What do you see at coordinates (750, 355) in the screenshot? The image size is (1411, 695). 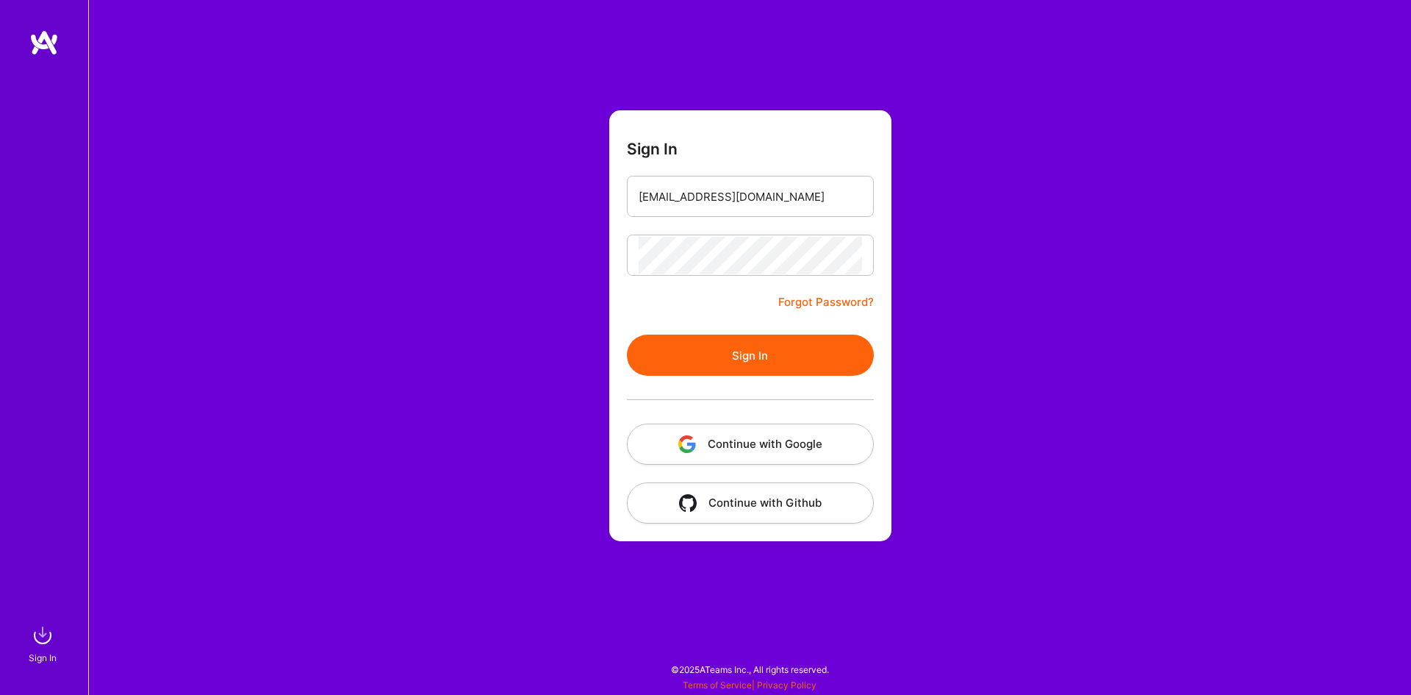 I see `button: Sign In` at bounding box center [750, 355].